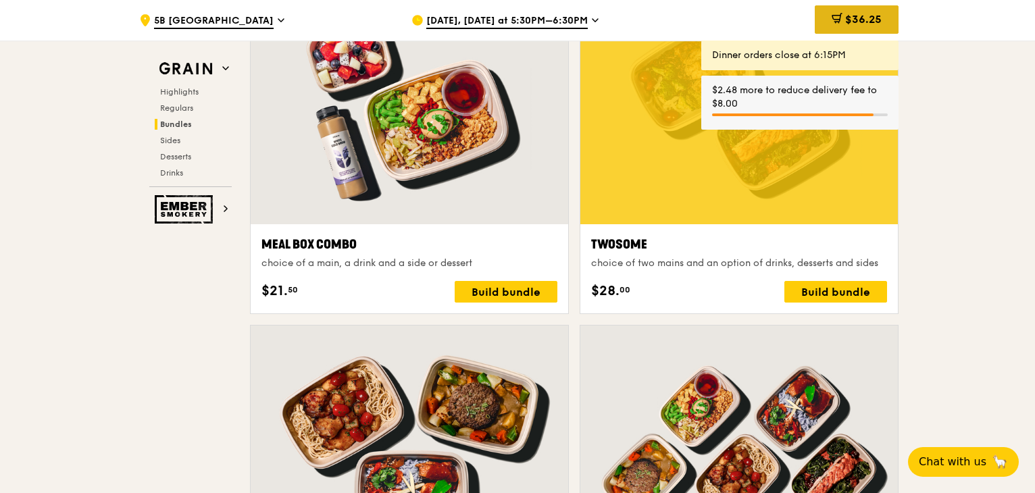  What do you see at coordinates (605, 291) in the screenshot?
I see `span: $28.` at bounding box center [605, 291].